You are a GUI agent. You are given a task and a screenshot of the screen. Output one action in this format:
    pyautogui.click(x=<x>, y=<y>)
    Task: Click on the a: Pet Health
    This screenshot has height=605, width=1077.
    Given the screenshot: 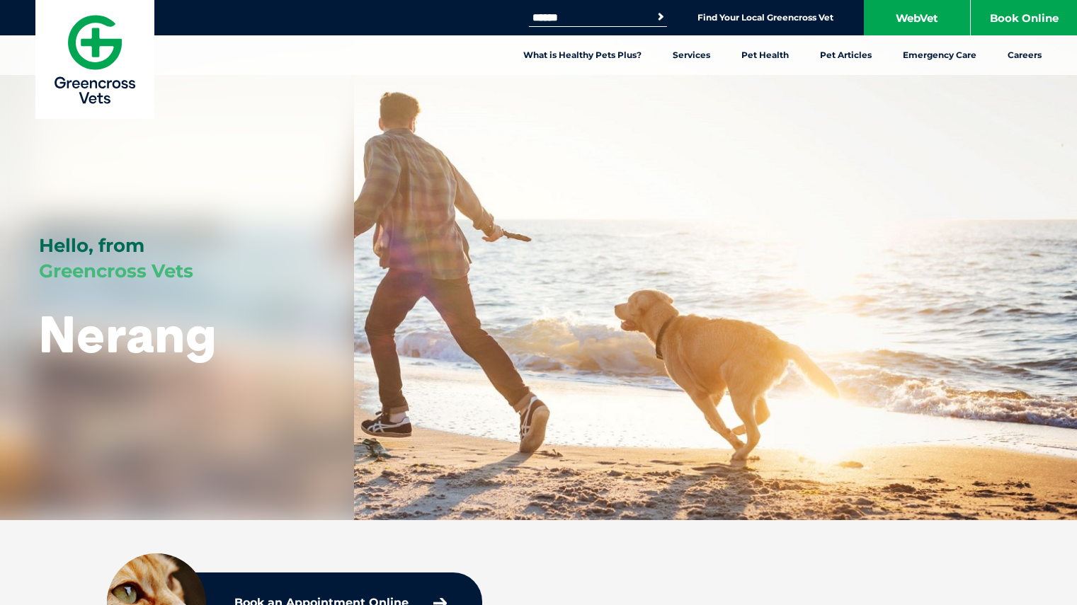 What is the action you would take?
    pyautogui.click(x=765, y=55)
    